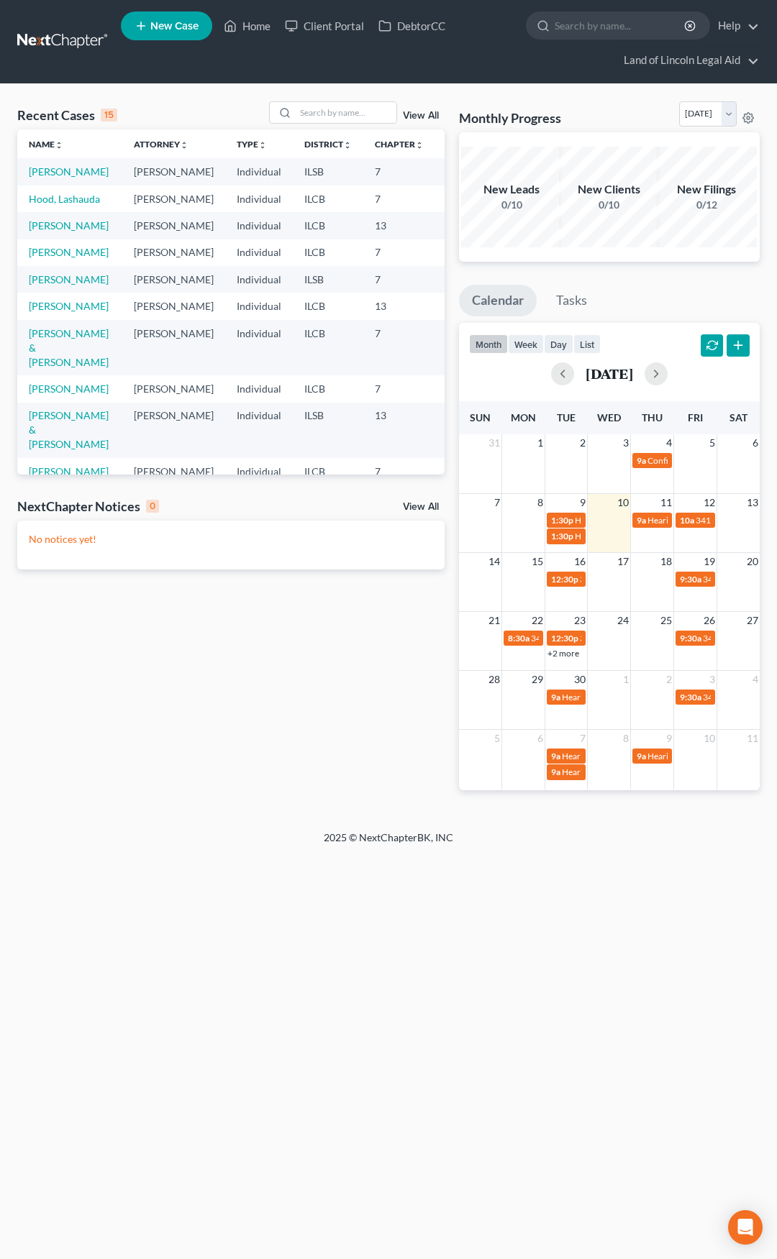  Describe the element at coordinates (669, 679) in the screenshot. I see `span: 2` at that location.